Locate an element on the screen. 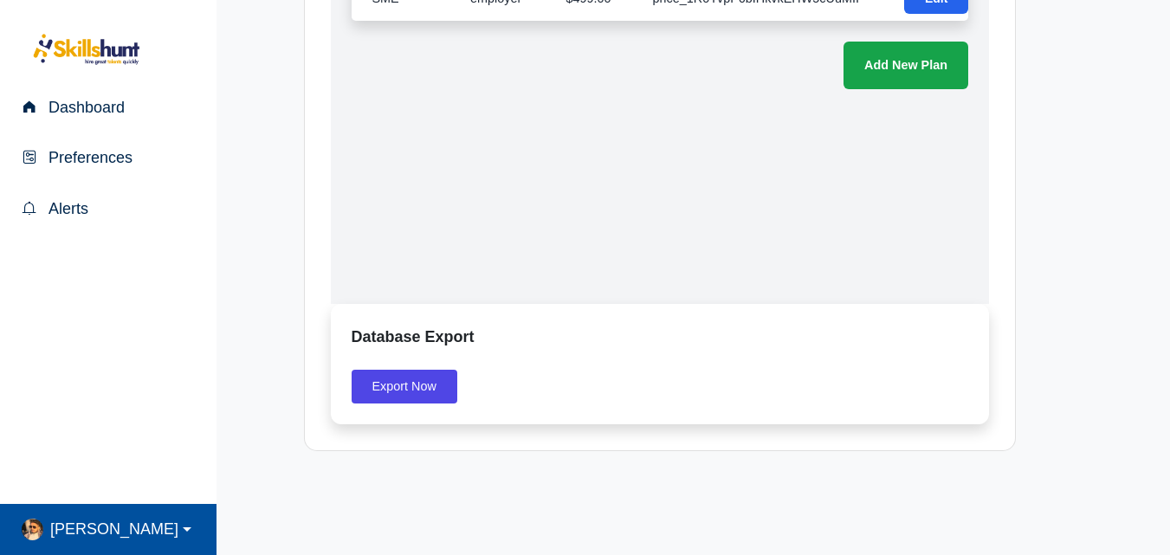  h2: Database Export is located at coordinates (660, 337).